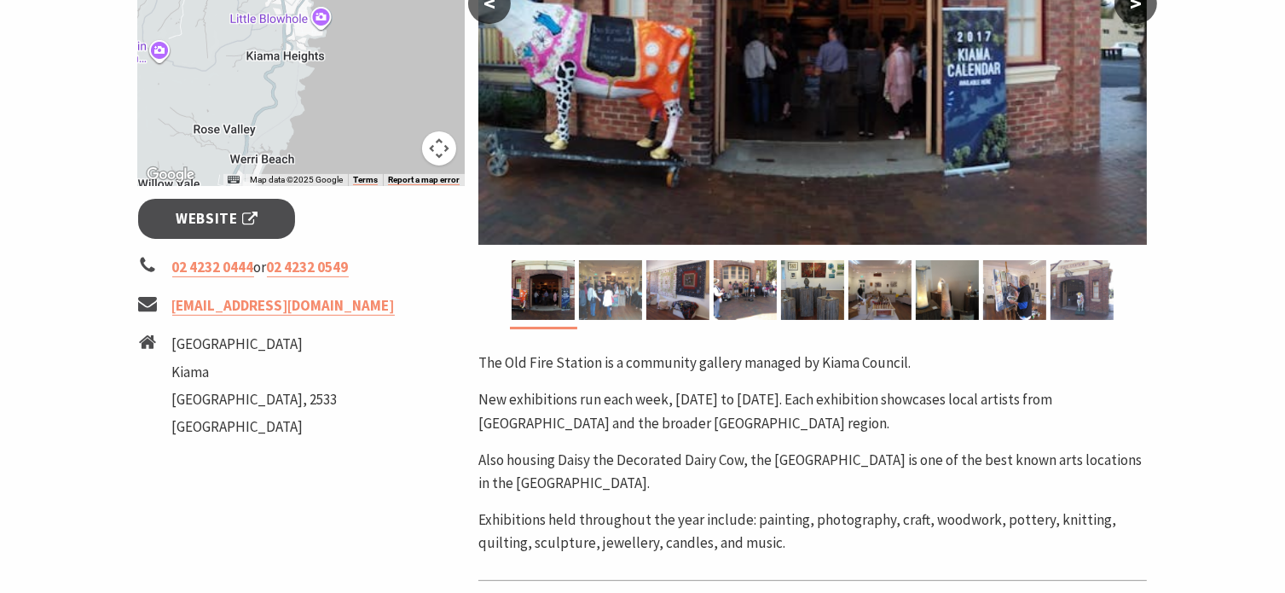  What do you see at coordinates (171, 175) in the screenshot?
I see `img: Google` at bounding box center [171, 175].